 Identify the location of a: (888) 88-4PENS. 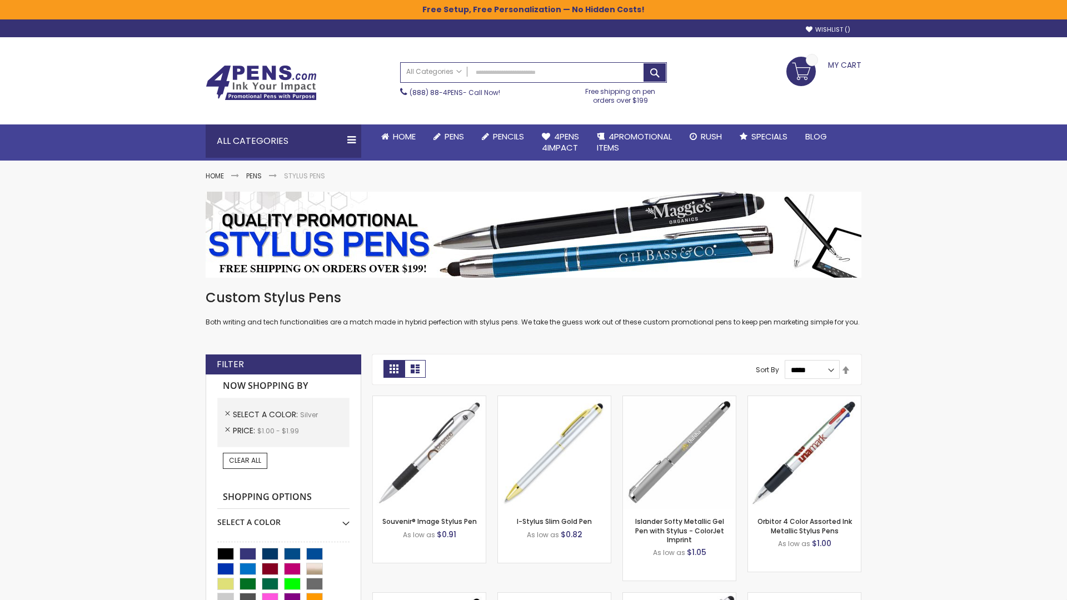
(436, 92).